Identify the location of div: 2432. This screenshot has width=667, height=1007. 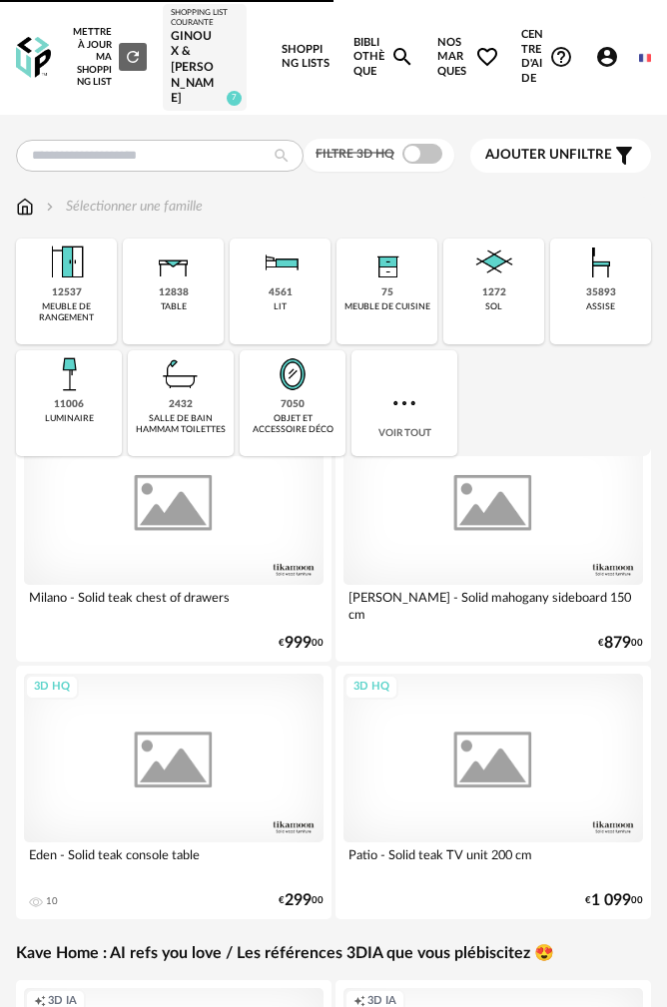
(181, 404).